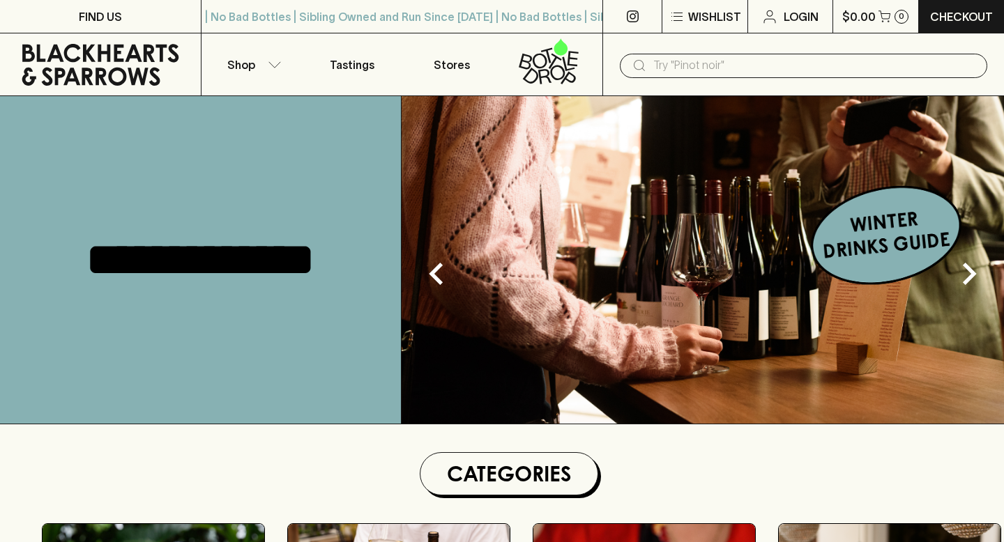  What do you see at coordinates (436, 274) in the screenshot?
I see `button: Previous` at bounding box center [436, 274].